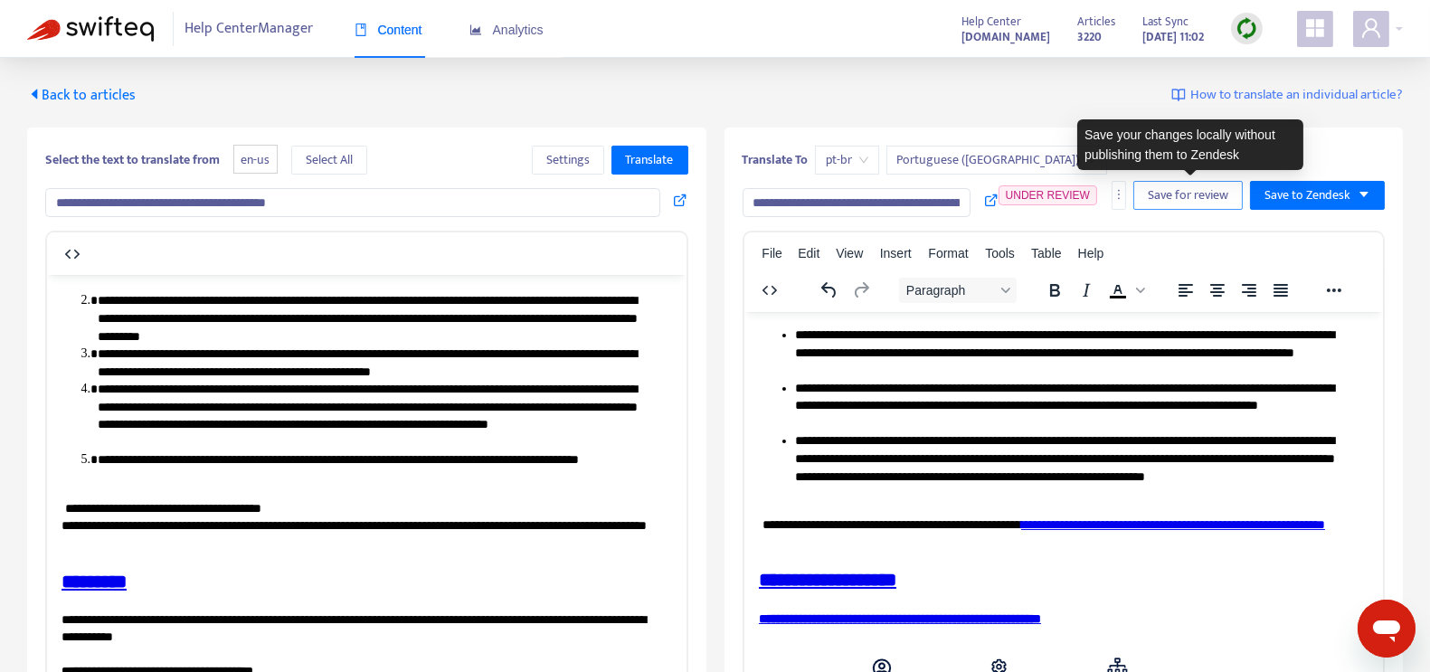 The width and height of the screenshot is (1430, 672). I want to click on span: Analytics, so click(506, 30).